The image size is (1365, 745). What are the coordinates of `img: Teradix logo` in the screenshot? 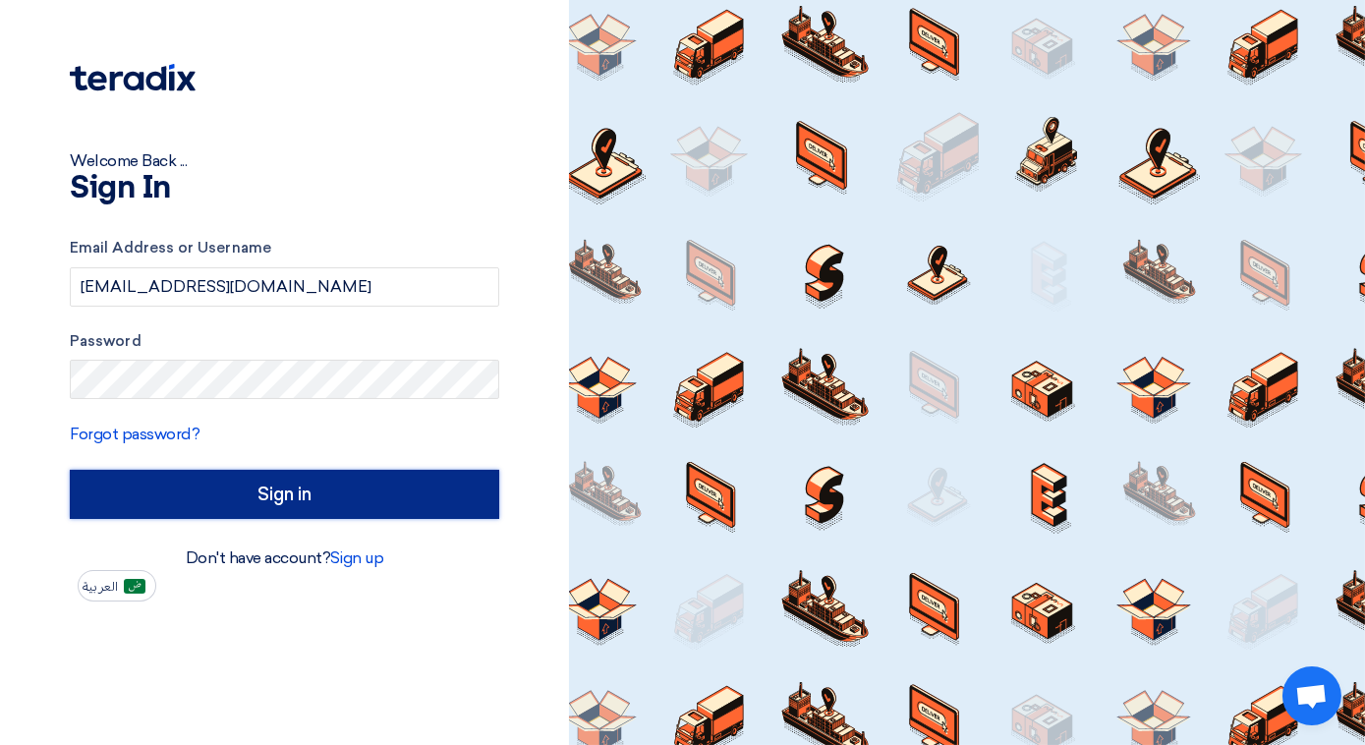 It's located at (133, 78).